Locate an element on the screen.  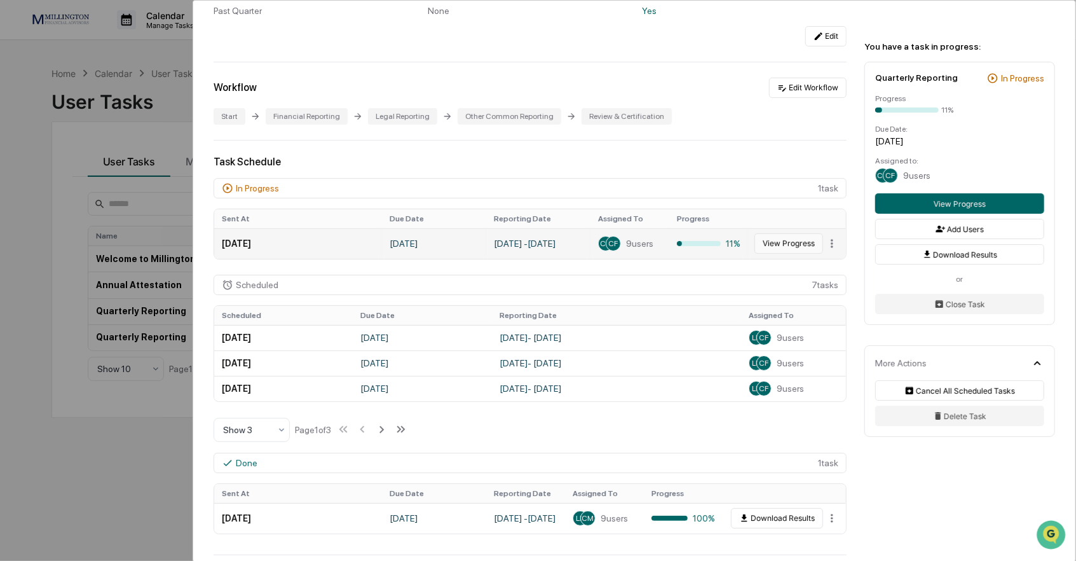
div: More Actions is located at coordinates (901, 363).